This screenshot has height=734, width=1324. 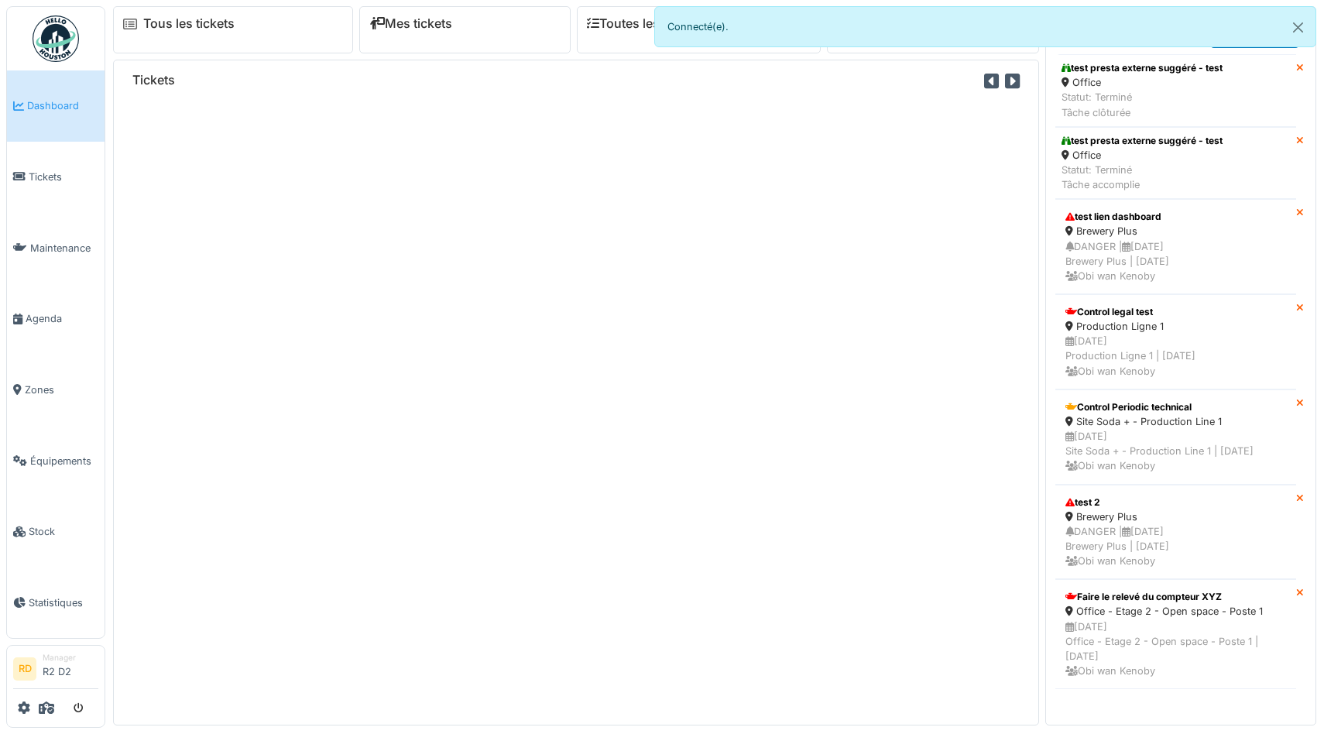 I want to click on a: Équipements, so click(x=56, y=461).